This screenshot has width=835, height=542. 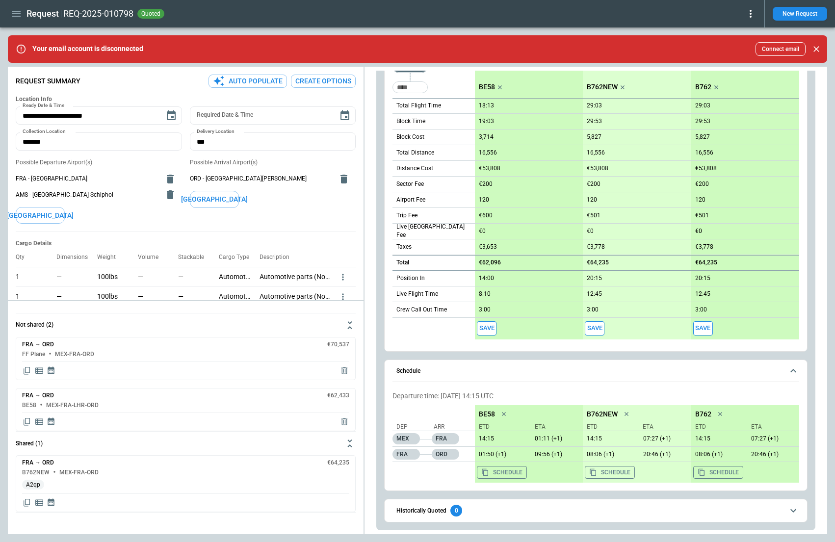 What do you see at coordinates (345, 116) in the screenshot?
I see `button: Choose date` at bounding box center [345, 116].